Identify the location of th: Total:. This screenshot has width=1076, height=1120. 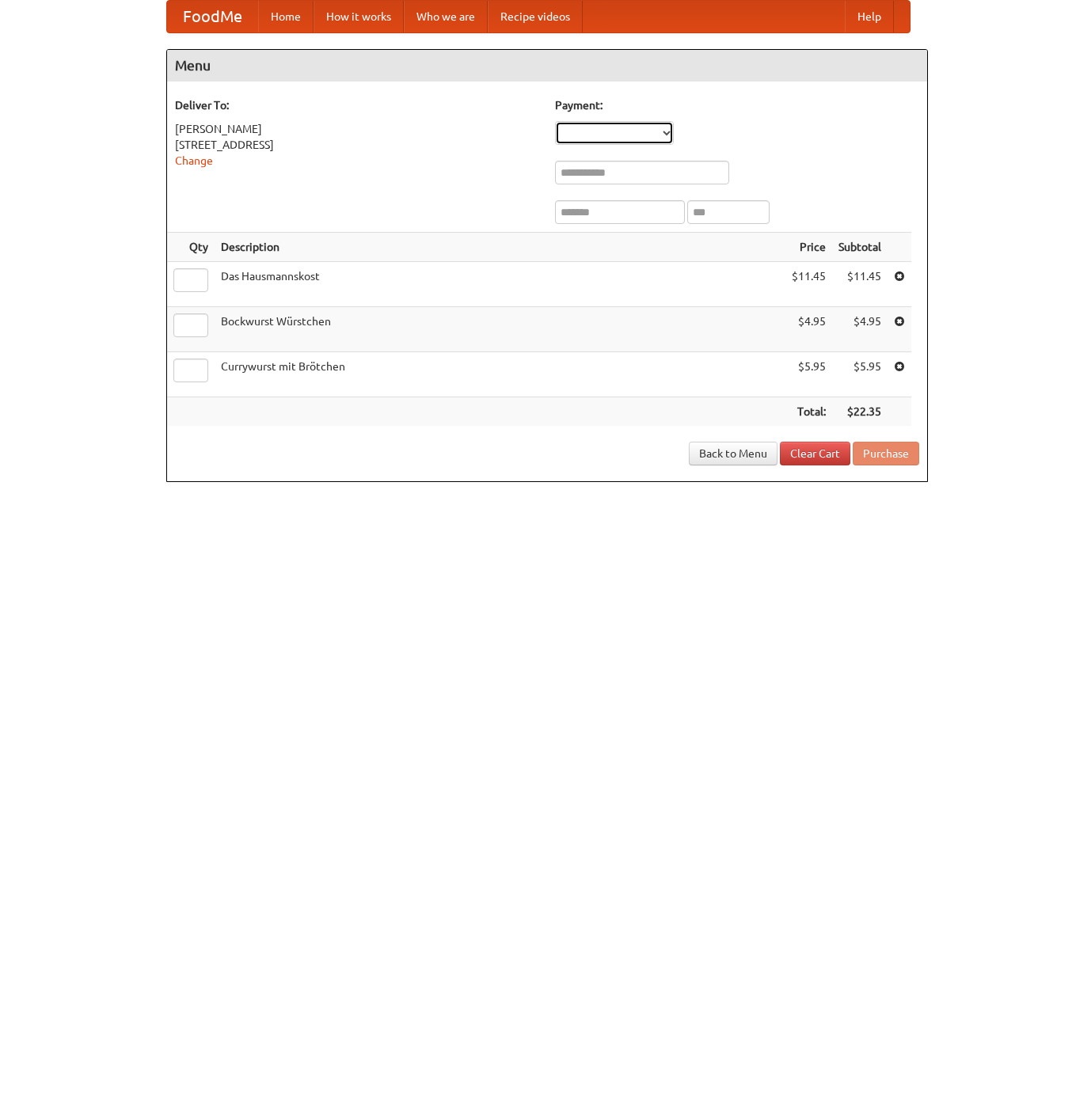
(809, 412).